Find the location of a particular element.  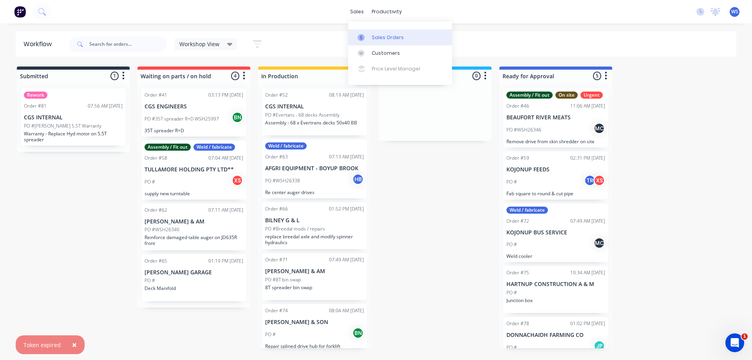

p: PO #35T spreader R+D WSH25997 is located at coordinates (182, 119).